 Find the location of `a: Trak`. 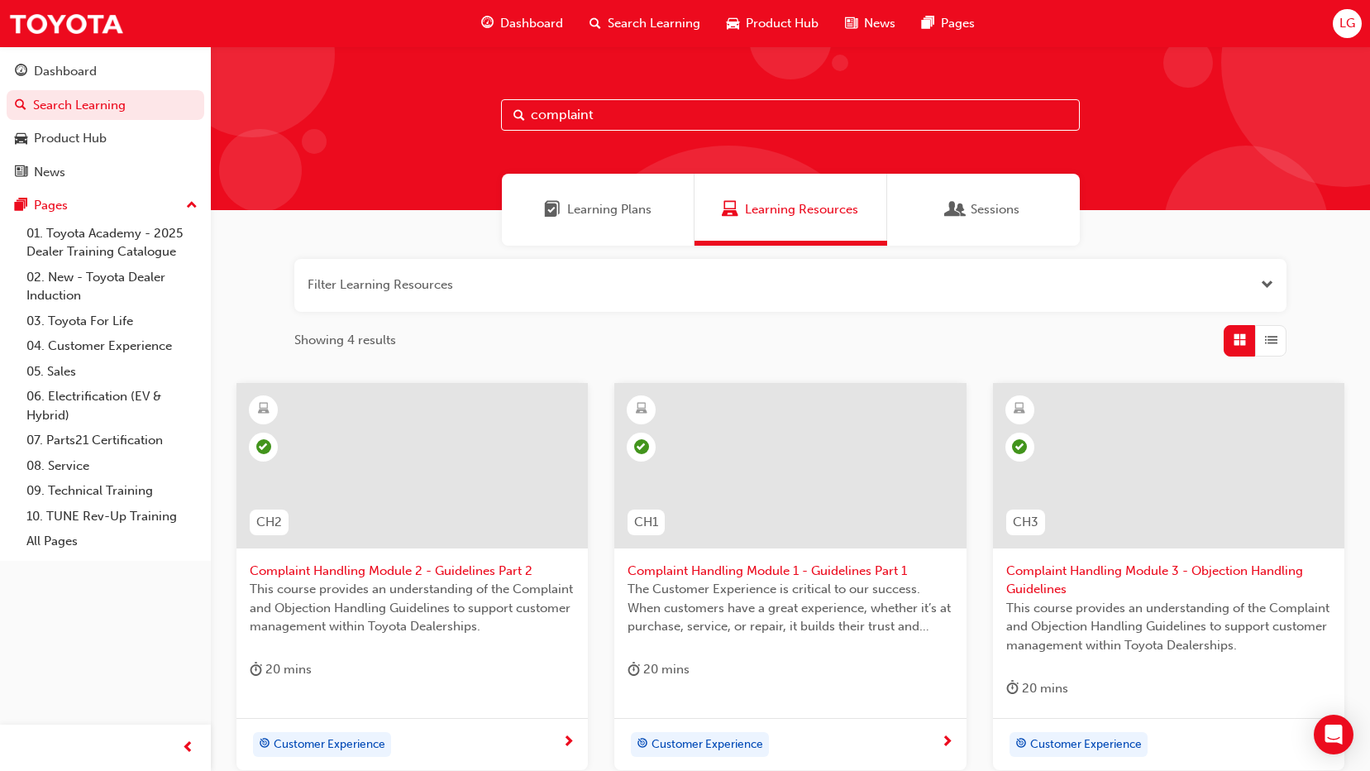

a: Trak is located at coordinates (66, 23).